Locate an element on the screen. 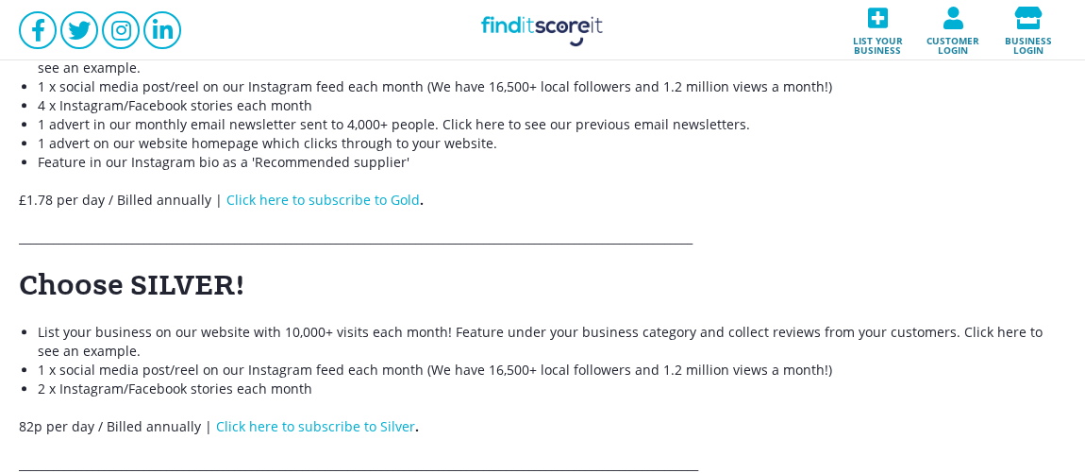  a: Business login is located at coordinates (1028, 30).